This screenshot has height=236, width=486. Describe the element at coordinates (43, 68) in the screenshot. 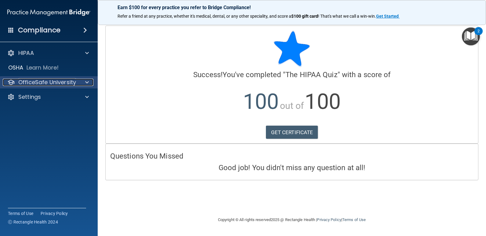

I see `p: Learn More!` at that location.